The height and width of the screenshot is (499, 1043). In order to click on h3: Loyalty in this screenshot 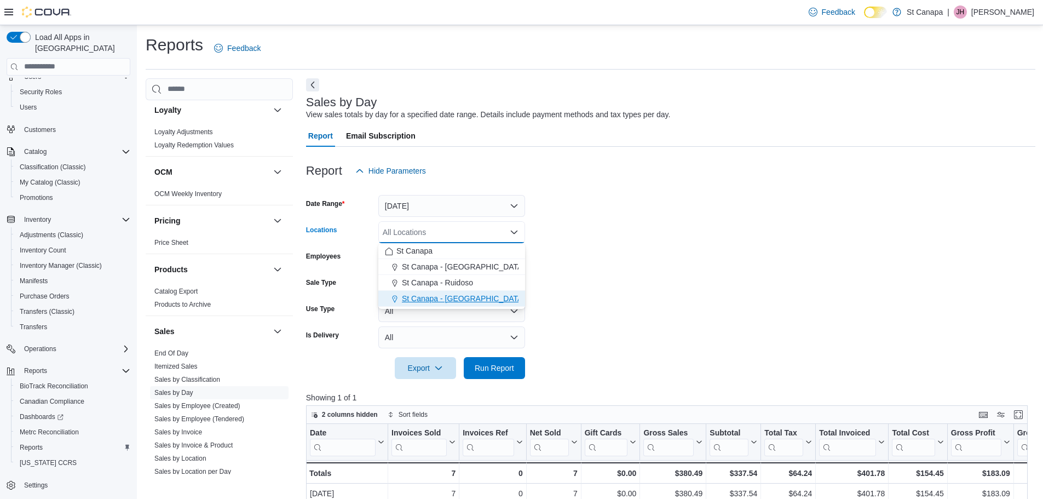, I will do `click(168, 110)`.